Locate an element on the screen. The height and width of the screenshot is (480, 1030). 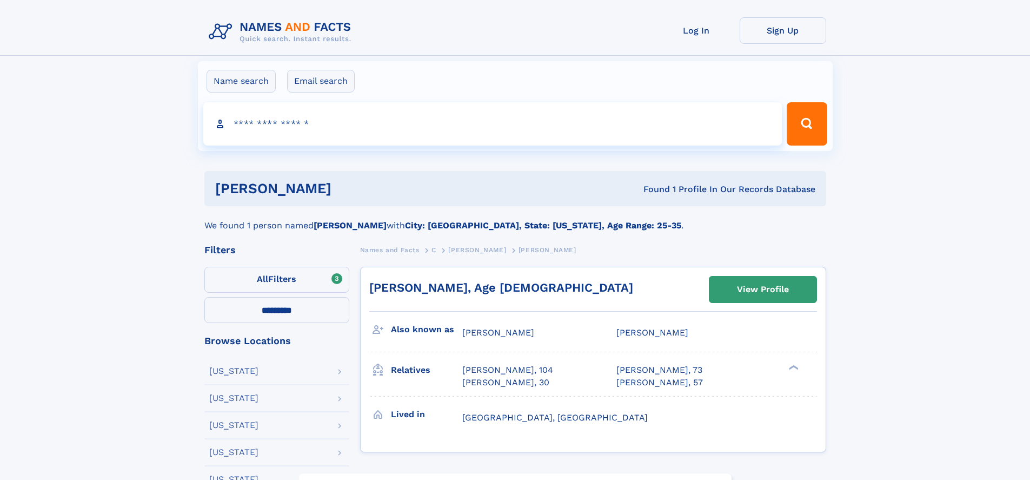
label: Email search is located at coordinates (321, 81).